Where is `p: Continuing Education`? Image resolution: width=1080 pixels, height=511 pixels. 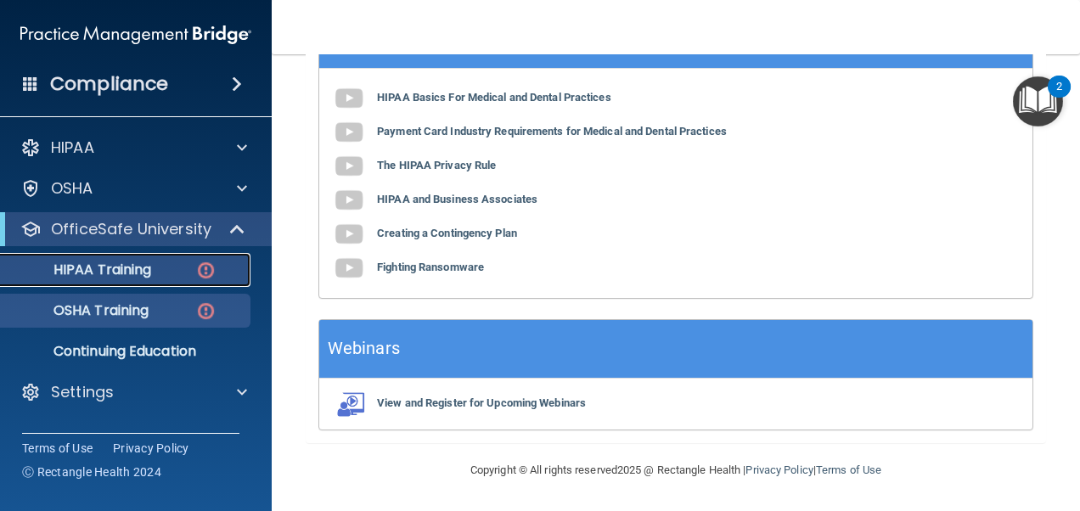 p: Continuing Education is located at coordinates (126, 351).